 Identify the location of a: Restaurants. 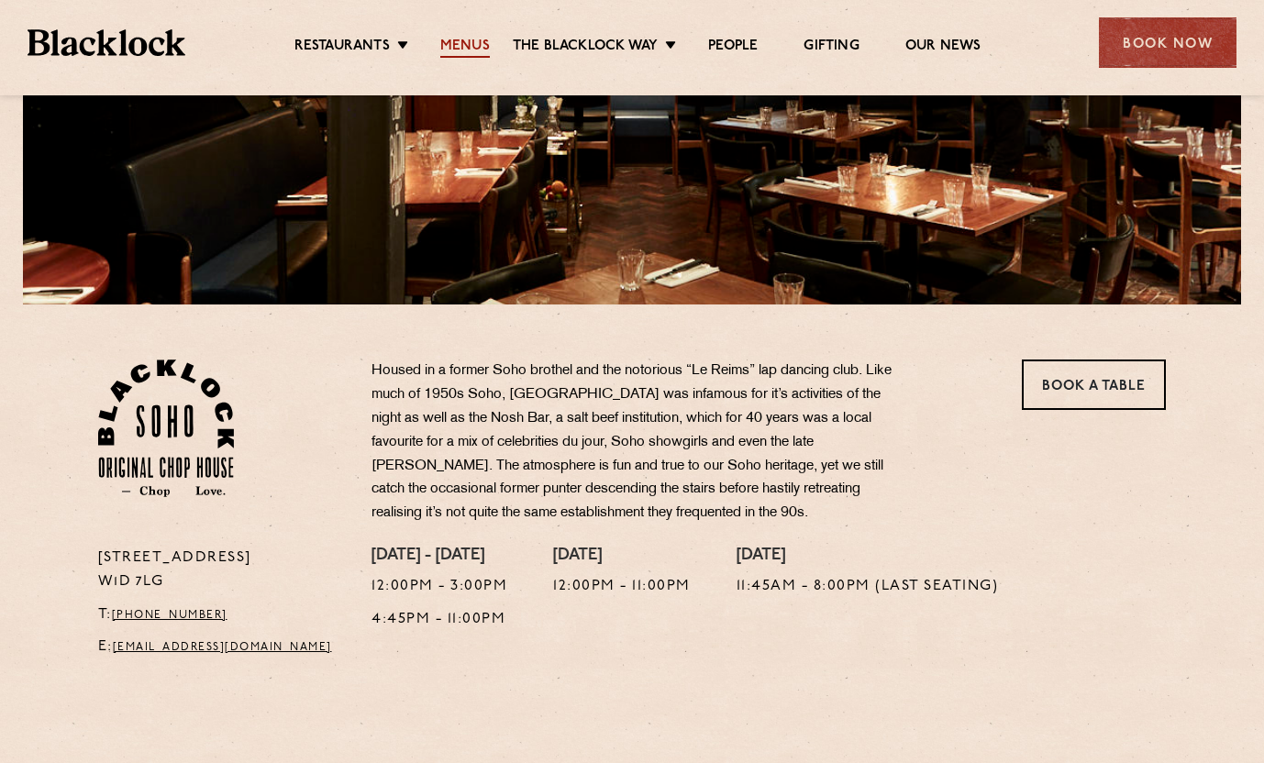
(342, 48).